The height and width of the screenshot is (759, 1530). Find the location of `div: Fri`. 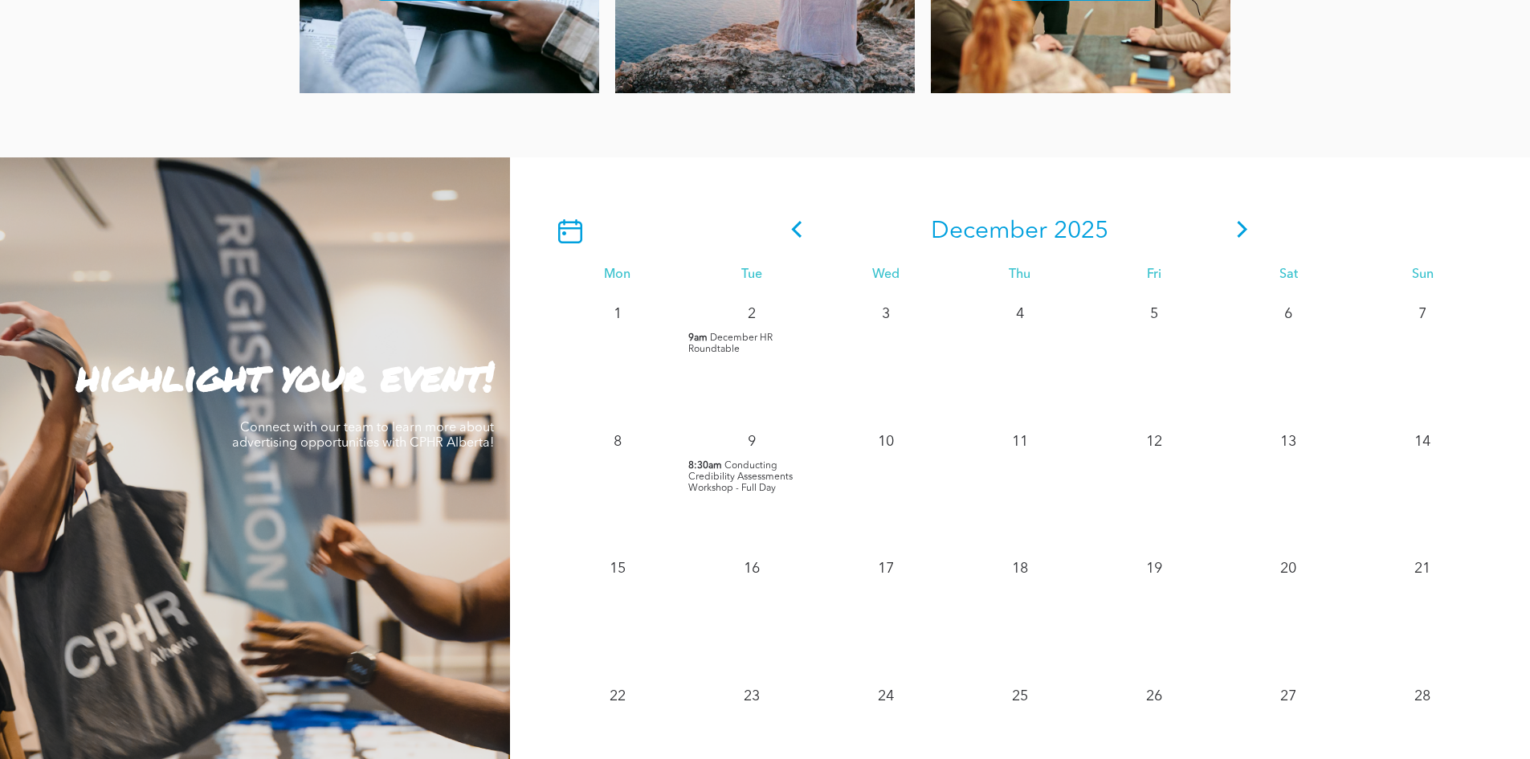

div: Fri is located at coordinates (1154, 275).